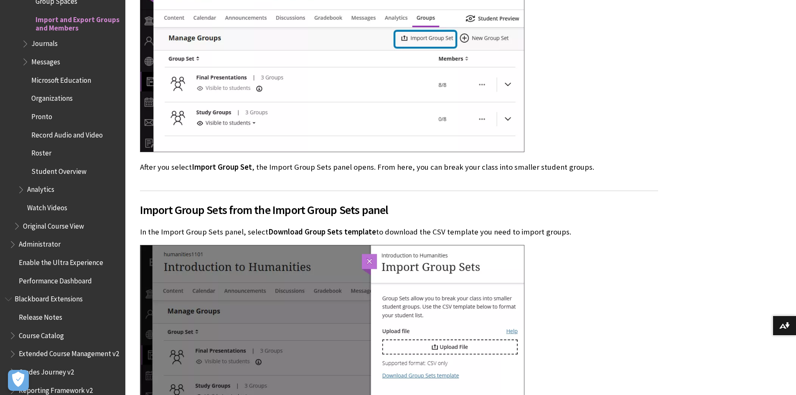  I want to click on span: Original Course View, so click(53, 224).